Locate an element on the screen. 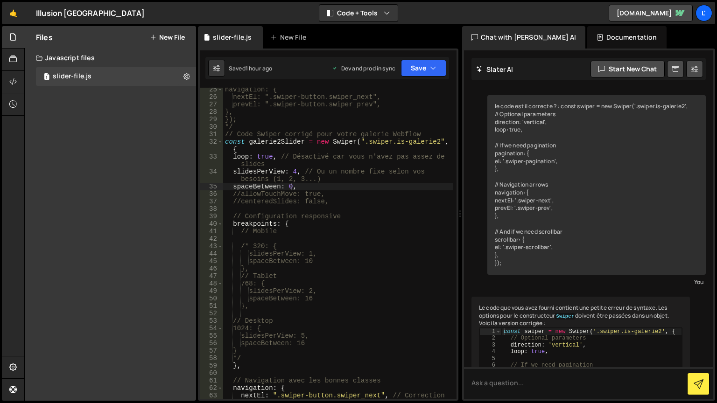  div: 50 is located at coordinates (211, 299).